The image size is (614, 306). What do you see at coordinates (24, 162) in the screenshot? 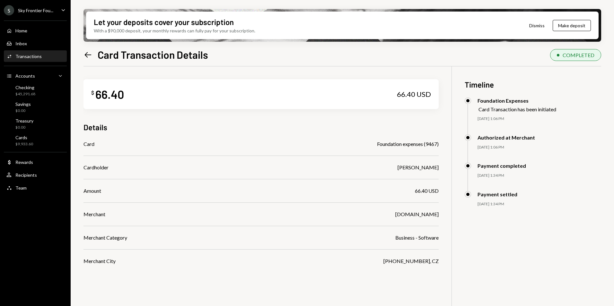
I see `div: Rewards` at bounding box center [24, 162].